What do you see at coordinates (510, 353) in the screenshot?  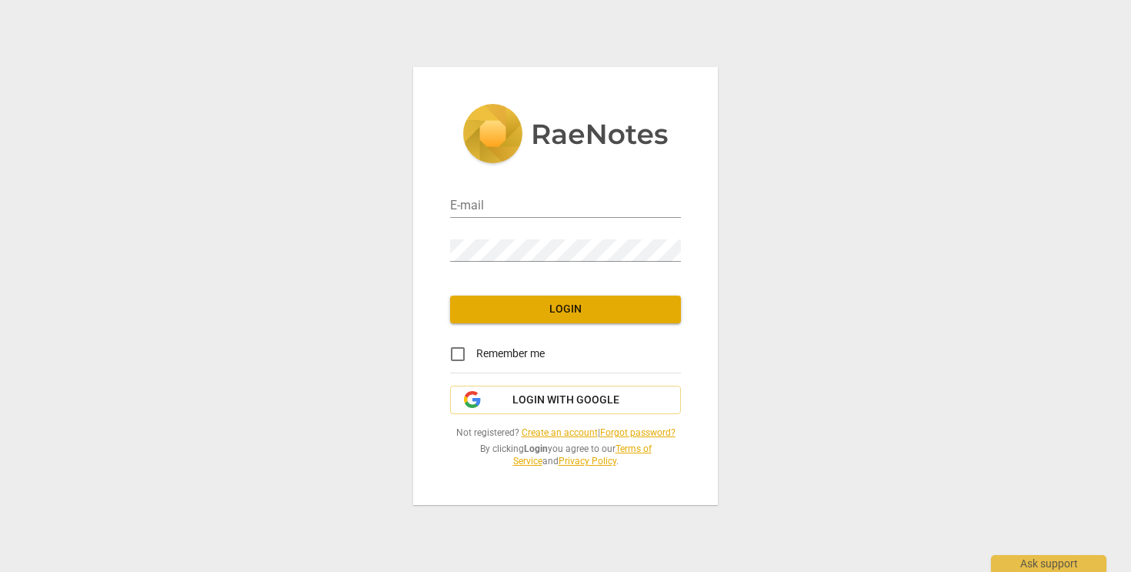 I see `span: Remember me` at bounding box center [510, 353].